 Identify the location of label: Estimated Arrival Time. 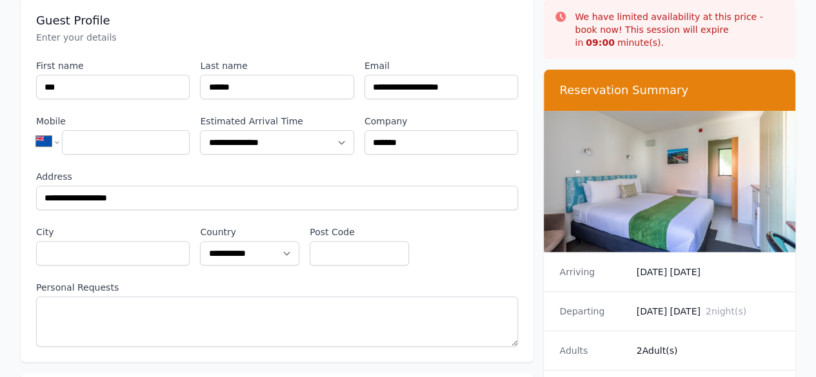
(277, 121).